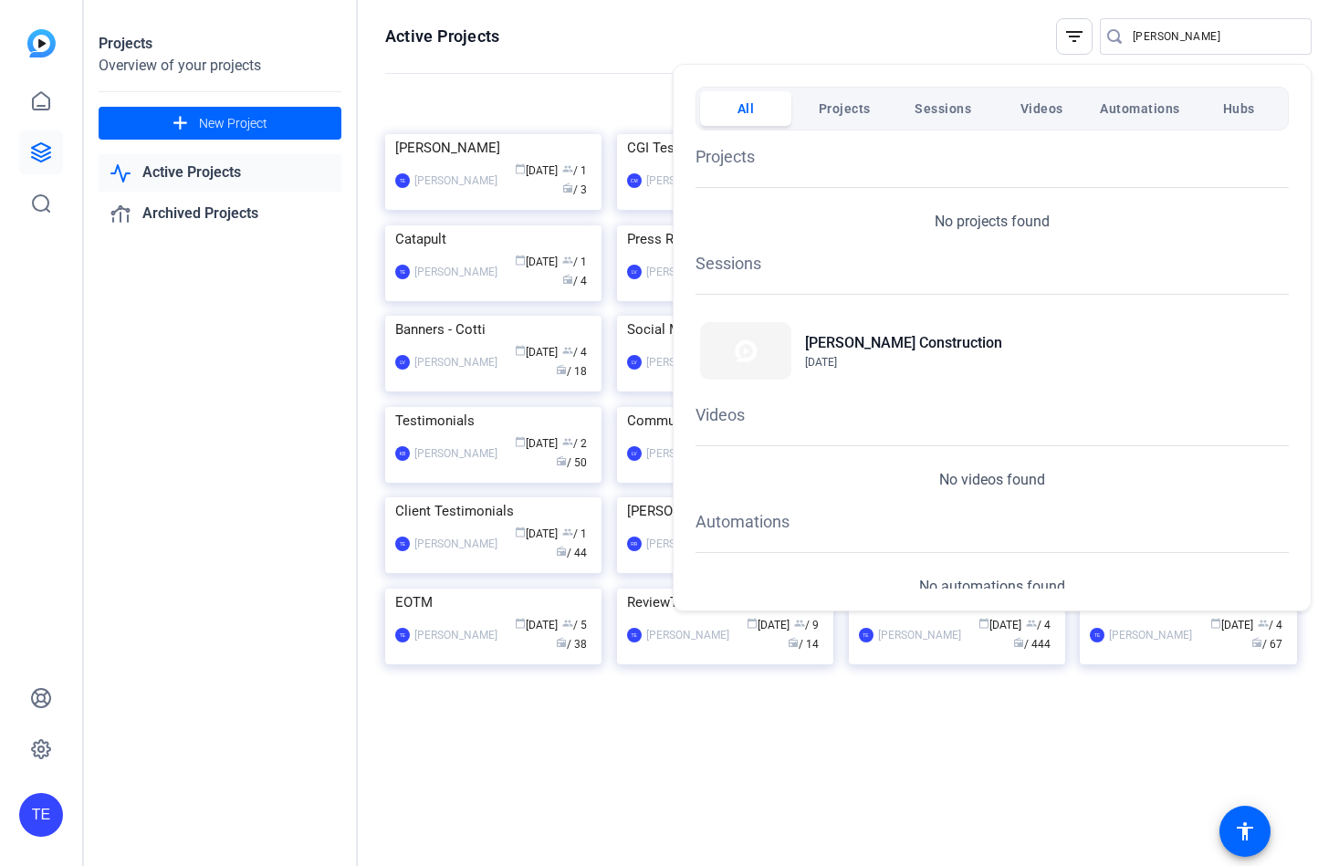  What do you see at coordinates (844, 109) in the screenshot?
I see `span: Projects` at bounding box center [844, 109].